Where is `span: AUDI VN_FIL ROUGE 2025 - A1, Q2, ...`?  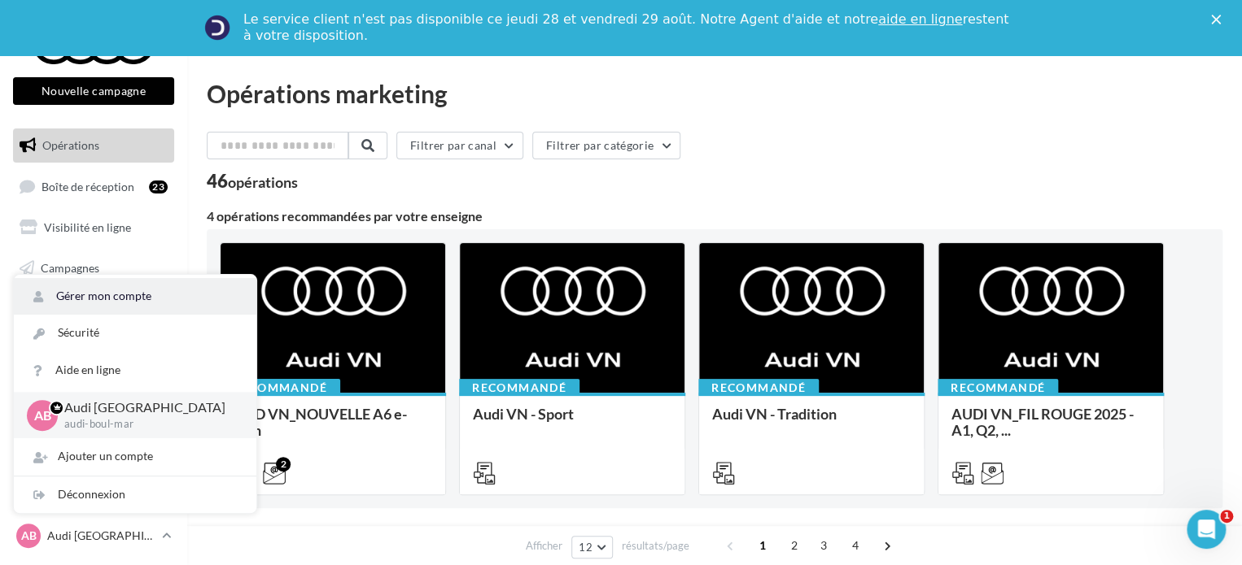
span: AUDI VN_FIL ROUGE 2025 - A1, Q2, ... is located at coordinates (1042, 422).